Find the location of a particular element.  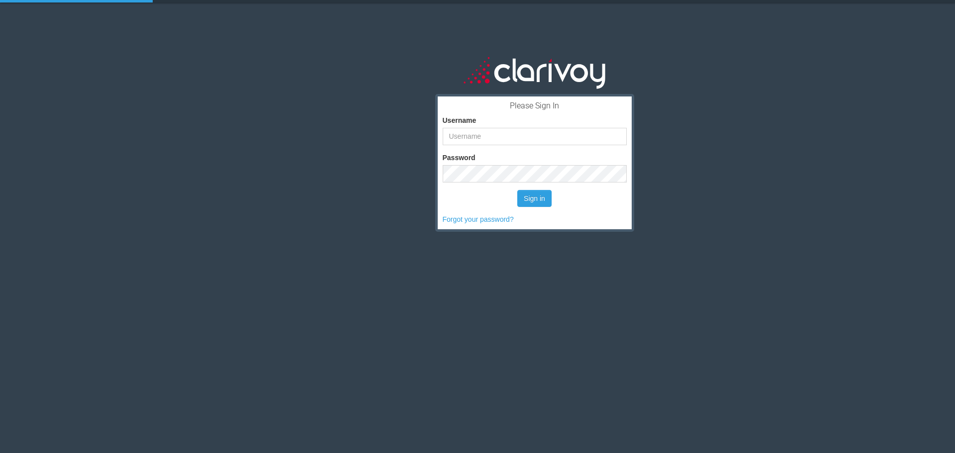

a: Forgot your password? is located at coordinates (478, 219).